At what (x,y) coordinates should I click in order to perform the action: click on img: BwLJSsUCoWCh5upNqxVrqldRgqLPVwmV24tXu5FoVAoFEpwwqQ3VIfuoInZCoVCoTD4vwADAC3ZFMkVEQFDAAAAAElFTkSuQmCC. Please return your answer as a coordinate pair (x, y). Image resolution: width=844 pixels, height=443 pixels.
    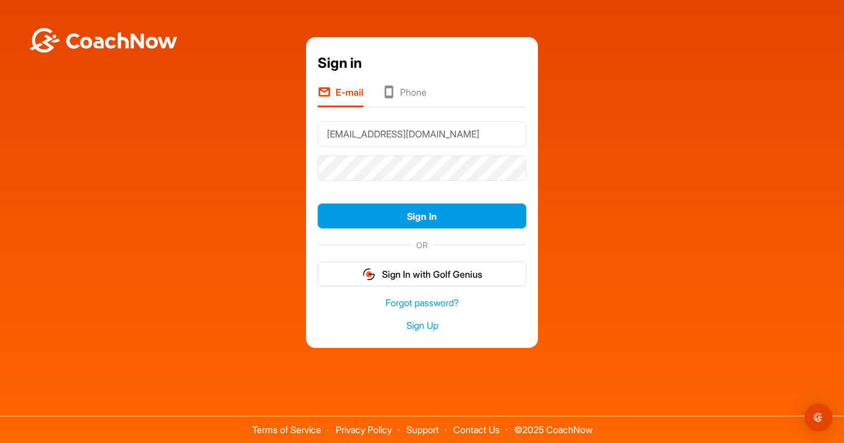
    Looking at the image, I should click on (103, 40).